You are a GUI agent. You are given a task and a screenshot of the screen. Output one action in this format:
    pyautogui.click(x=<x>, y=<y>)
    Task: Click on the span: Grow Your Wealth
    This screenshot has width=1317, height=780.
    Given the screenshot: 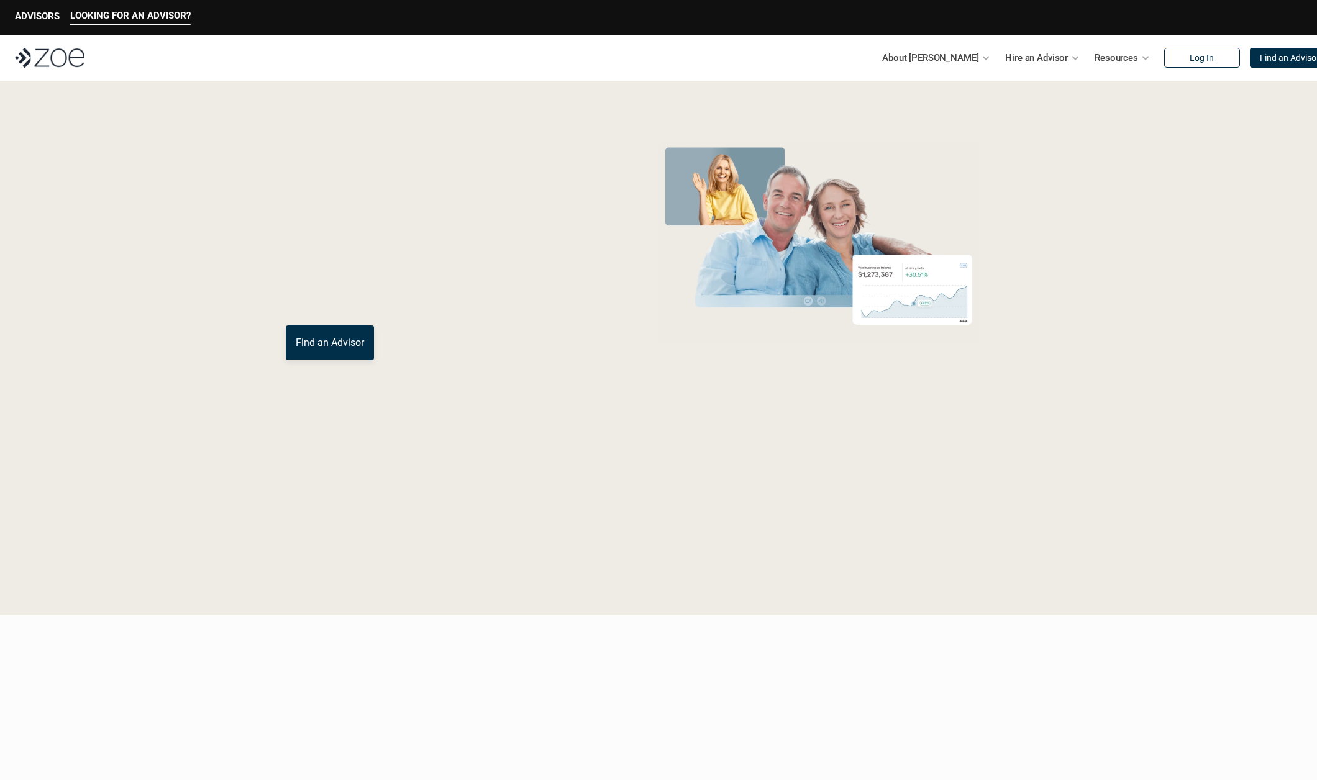 What is the action you would take?
    pyautogui.click(x=424, y=161)
    